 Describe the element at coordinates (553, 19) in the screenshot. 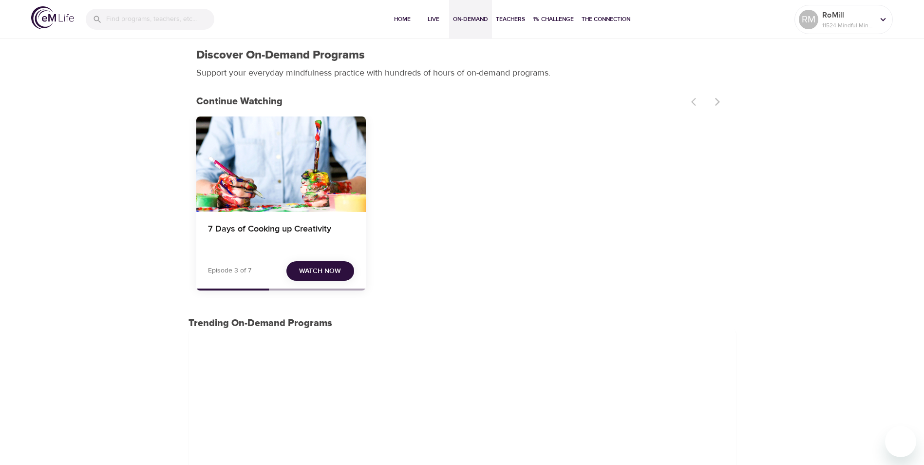

I see `span: 1% Challenge` at that location.